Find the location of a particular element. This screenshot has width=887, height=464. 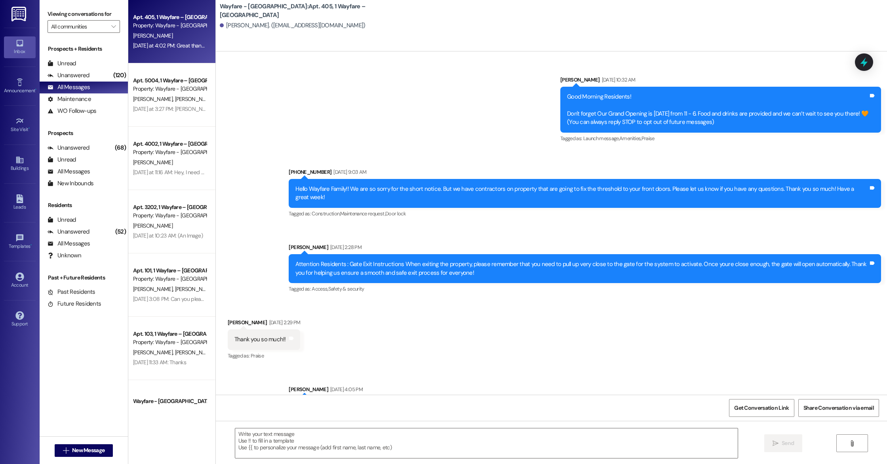

div: Prospects + Residents is located at coordinates (84, 49).